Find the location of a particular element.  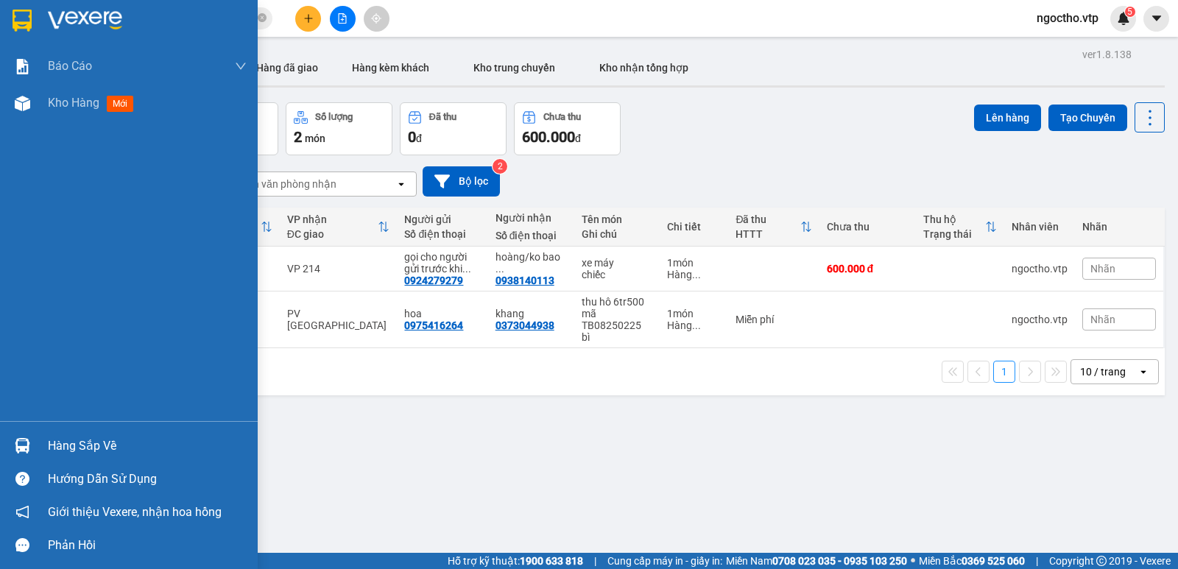

span: ngoctho.vtp is located at coordinates (1067, 18).